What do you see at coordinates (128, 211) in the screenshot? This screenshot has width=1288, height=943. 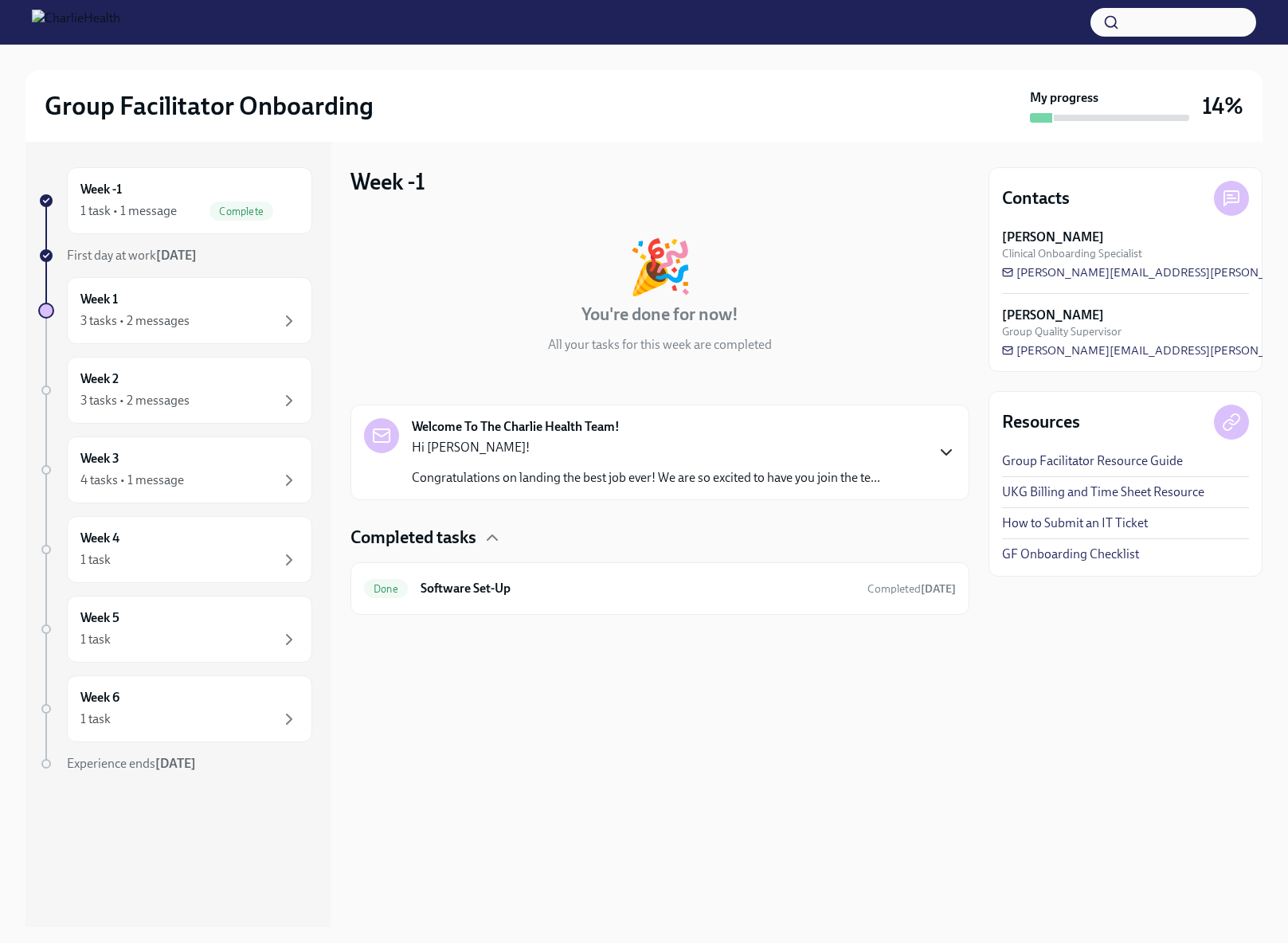 I see `div: 1 task • 1 message` at bounding box center [128, 211].